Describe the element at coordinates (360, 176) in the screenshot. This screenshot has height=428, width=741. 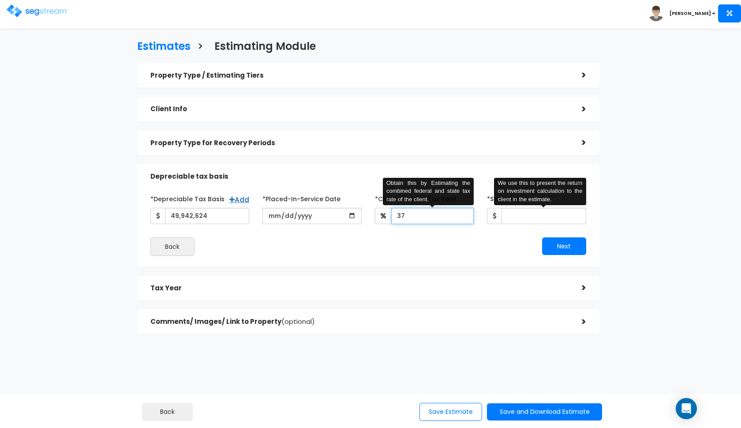
I see `h5: Depreciable tax basis` at that location.